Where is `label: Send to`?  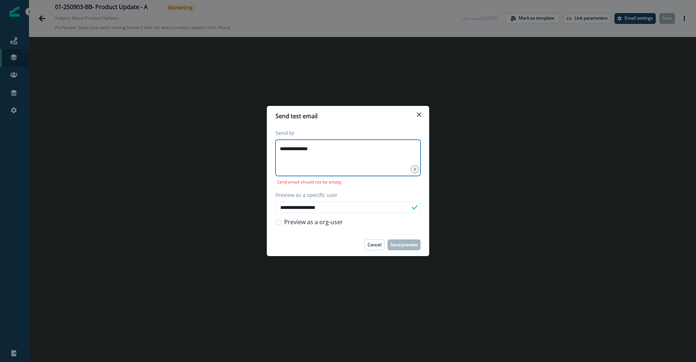 label: Send to is located at coordinates (346, 133).